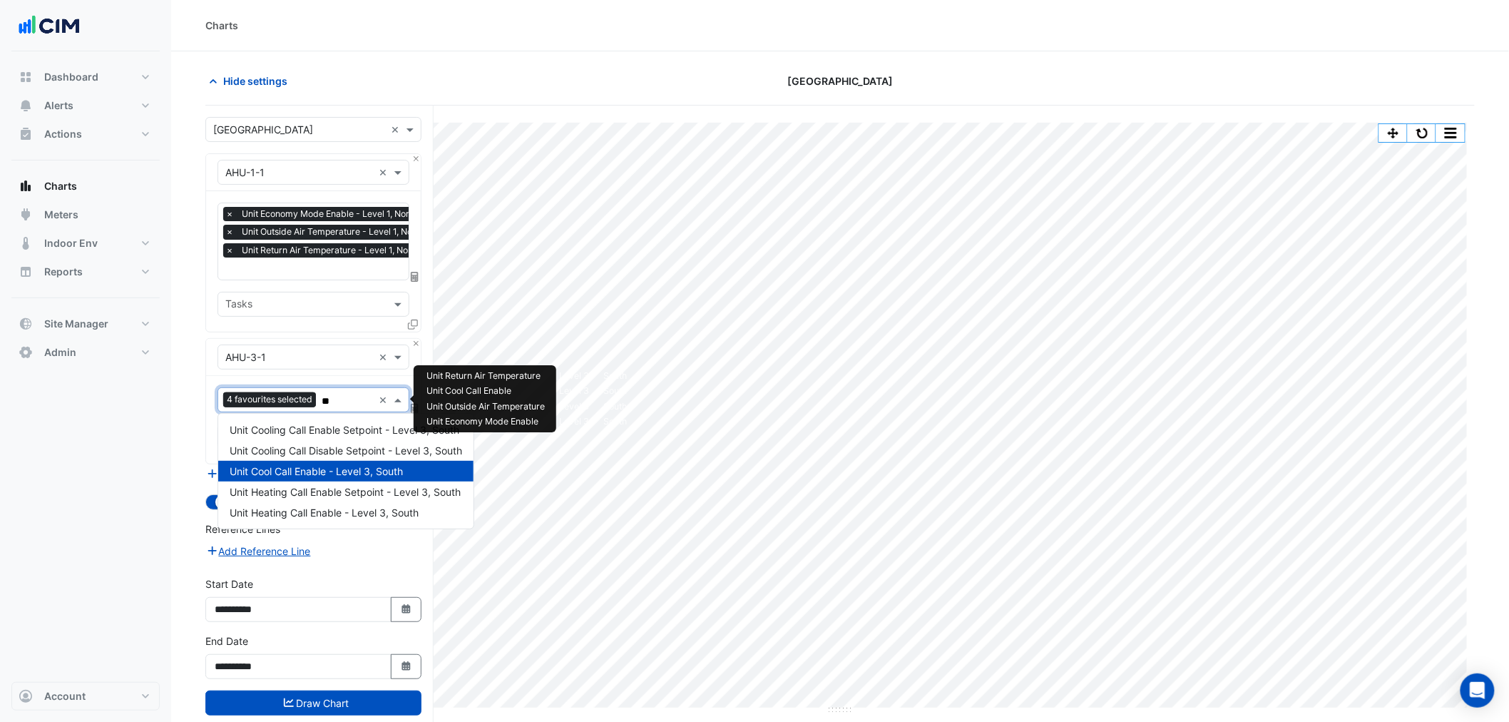 This screenshot has width=1509, height=722. Describe the element at coordinates (86, 134) in the screenshot. I see `button: Actions` at that location.